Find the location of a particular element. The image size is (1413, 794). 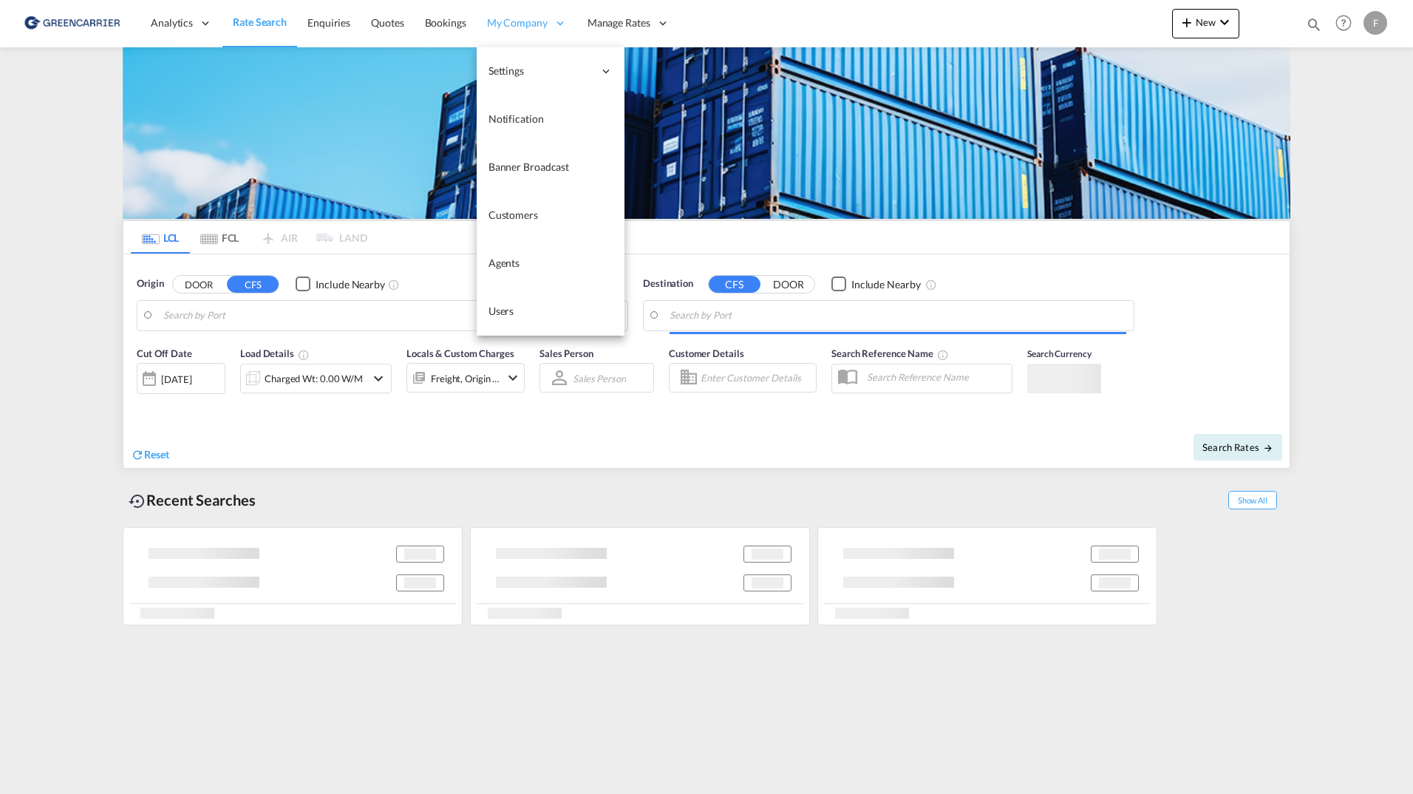

md-pagination-wrapper: Use the left and right arrow keys to navigate between tabs is located at coordinates (249, 237).